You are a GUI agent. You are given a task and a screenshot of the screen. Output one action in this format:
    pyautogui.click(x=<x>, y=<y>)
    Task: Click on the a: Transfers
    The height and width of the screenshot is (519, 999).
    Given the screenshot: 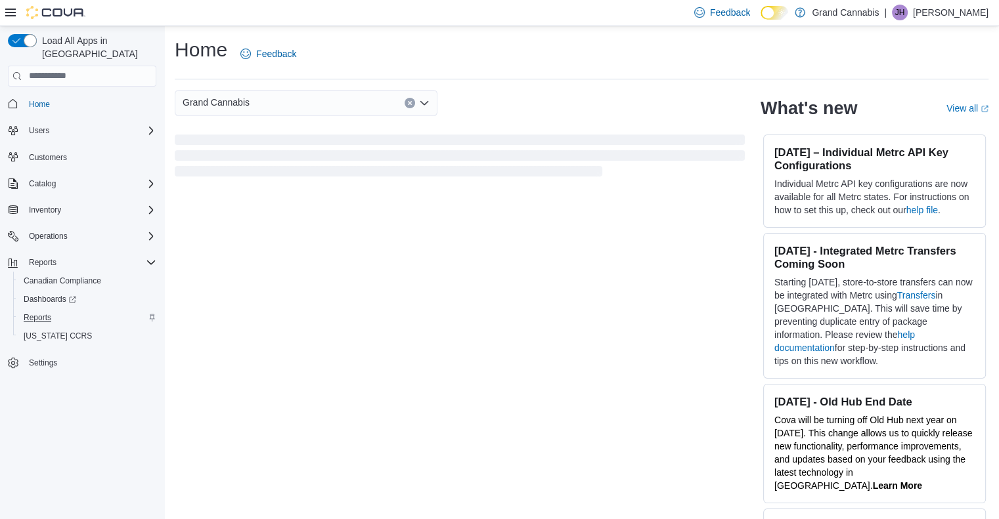 What is the action you would take?
    pyautogui.click(x=916, y=295)
    